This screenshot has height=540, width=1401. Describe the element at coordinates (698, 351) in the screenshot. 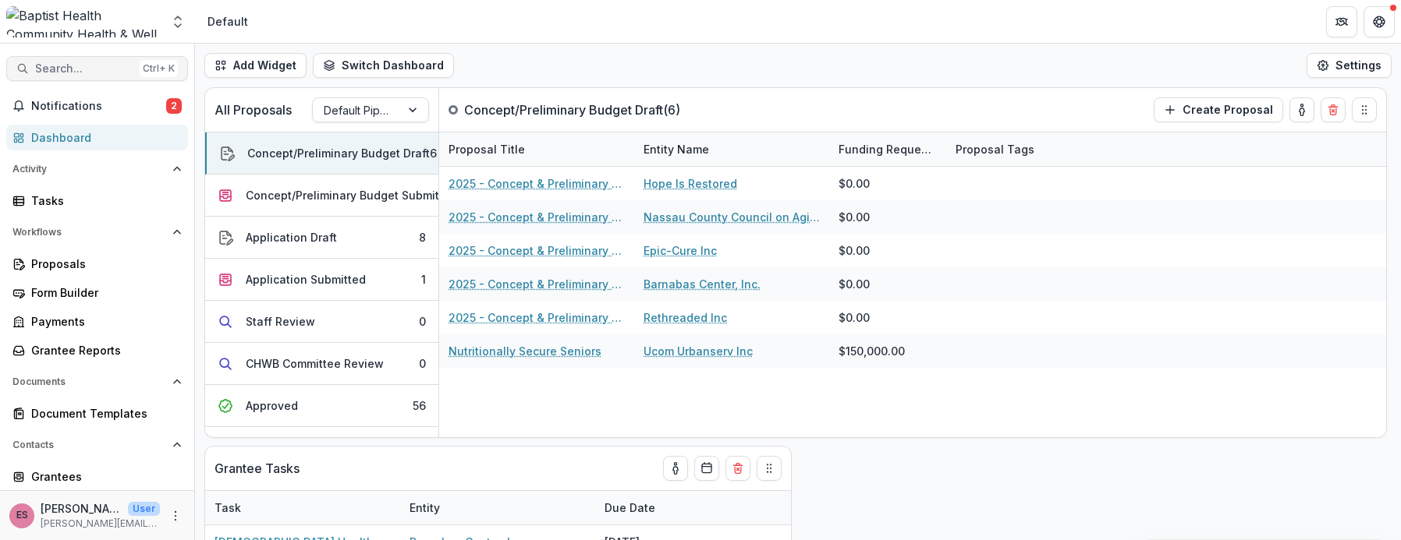

I see `a: Ucom Urbanserv Inc` at that location.